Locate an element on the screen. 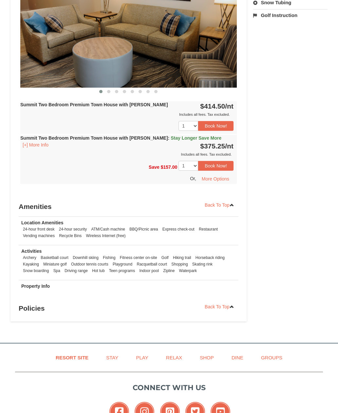 The image size is (338, 413). li: Vending machines is located at coordinates (39, 236).